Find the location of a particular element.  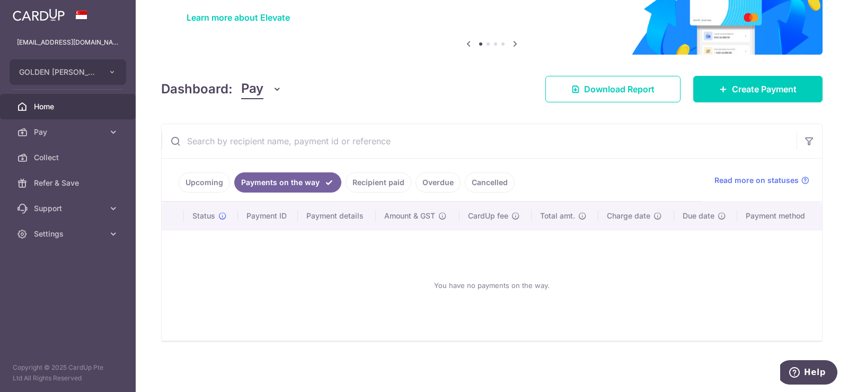

a: Read more on statuses is located at coordinates (762, 180).